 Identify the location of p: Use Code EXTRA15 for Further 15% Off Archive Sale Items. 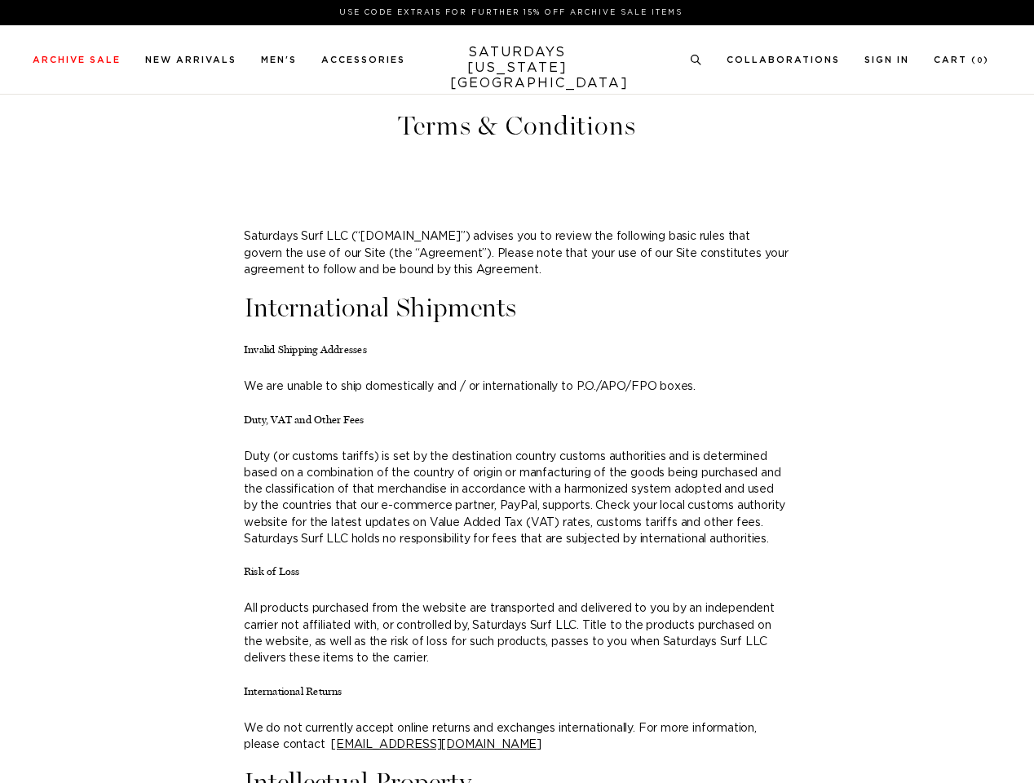
(511, 12).